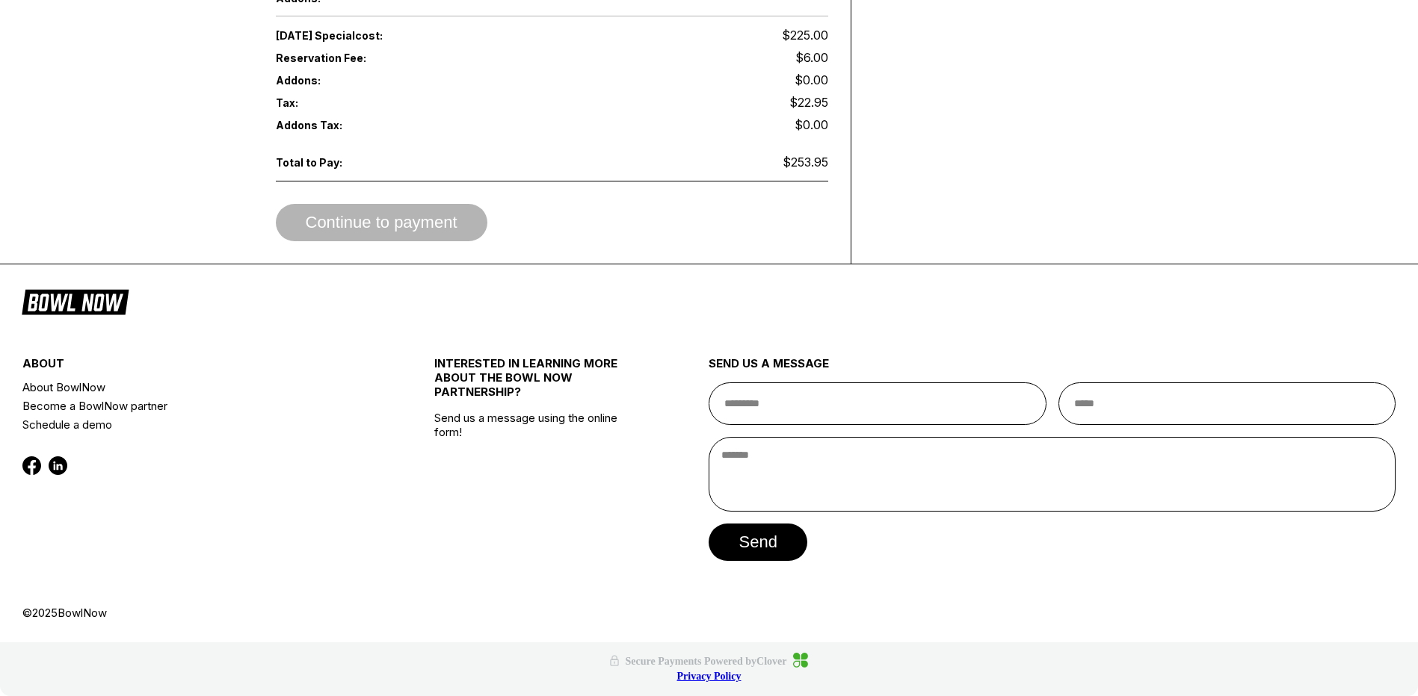 Image resolution: width=1418 pixels, height=696 pixels. Describe the element at coordinates (331, 125) in the screenshot. I see `span: Addons Tax:` at that location.